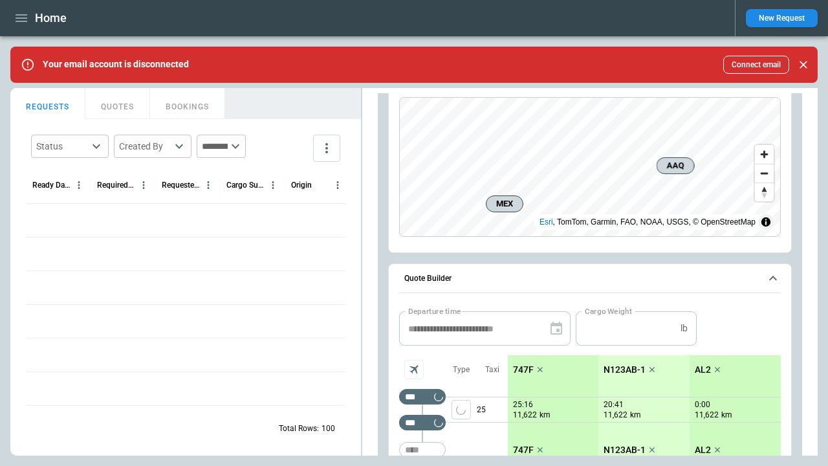 This screenshot has width=828, height=466. What do you see at coordinates (51, 185) in the screenshot?
I see `div: Ready Date & Time (UTC+03:00)` at bounding box center [51, 185].